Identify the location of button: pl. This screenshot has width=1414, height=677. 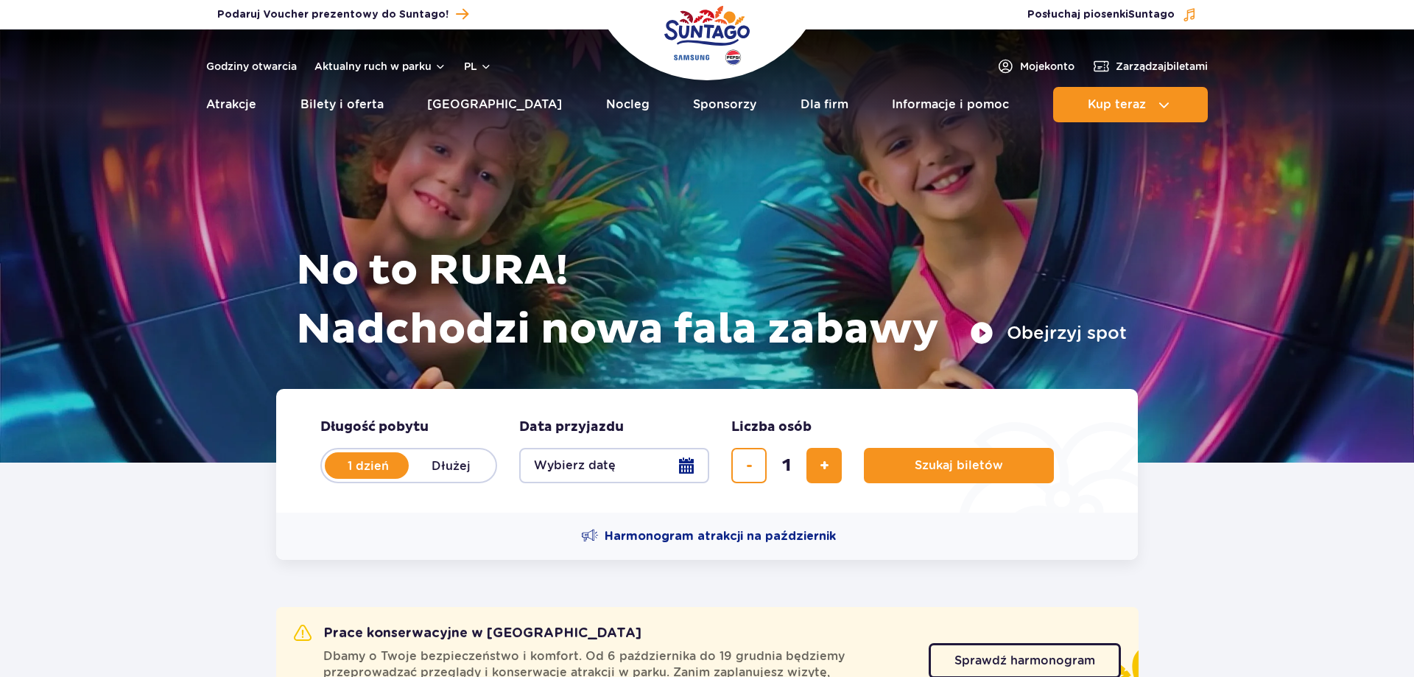
(478, 66).